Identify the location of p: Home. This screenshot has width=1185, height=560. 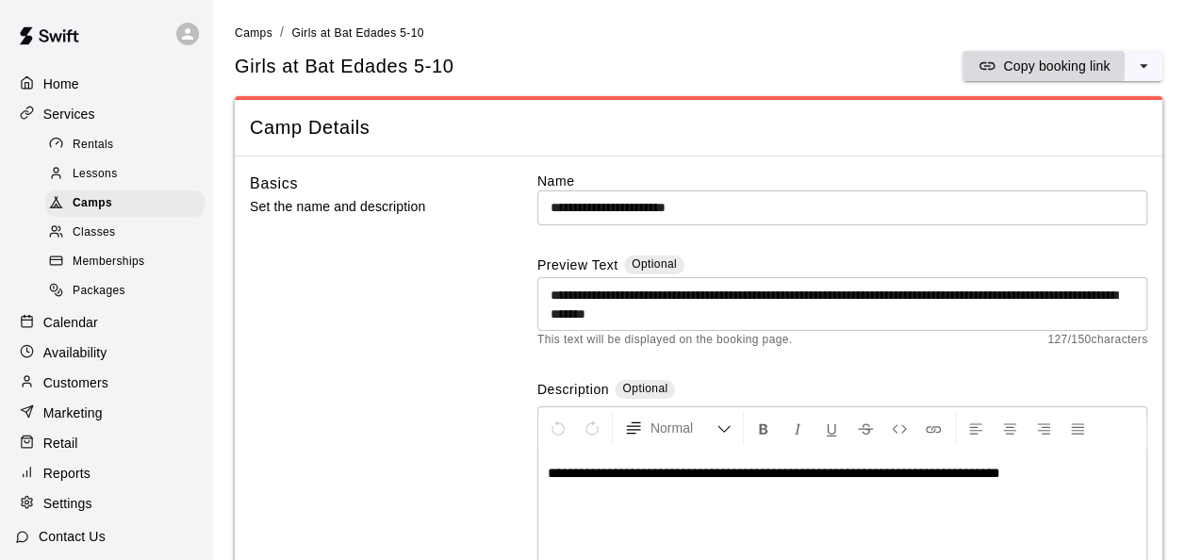
(61, 84).